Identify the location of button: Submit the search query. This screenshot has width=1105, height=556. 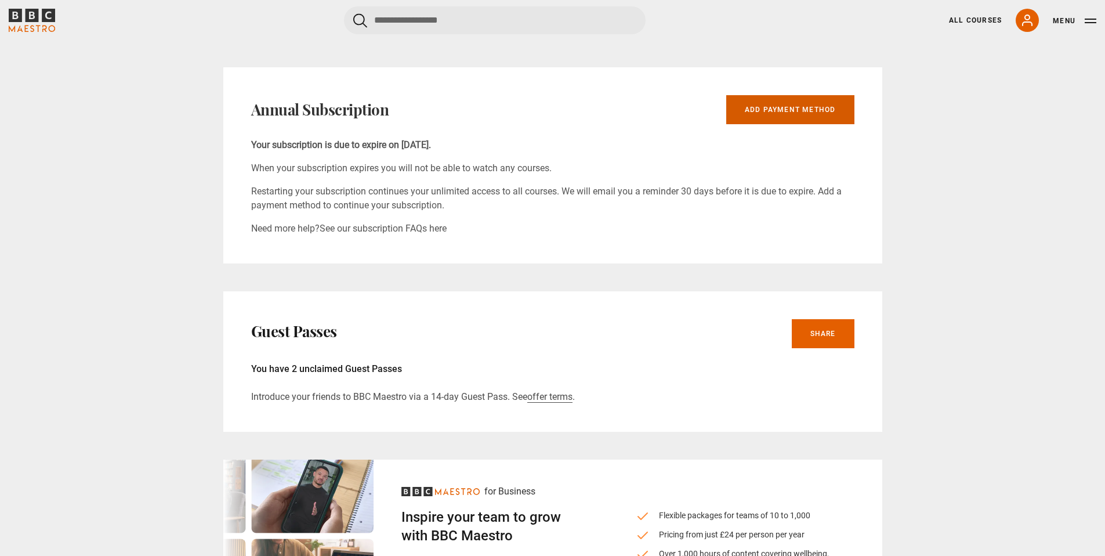
(360, 20).